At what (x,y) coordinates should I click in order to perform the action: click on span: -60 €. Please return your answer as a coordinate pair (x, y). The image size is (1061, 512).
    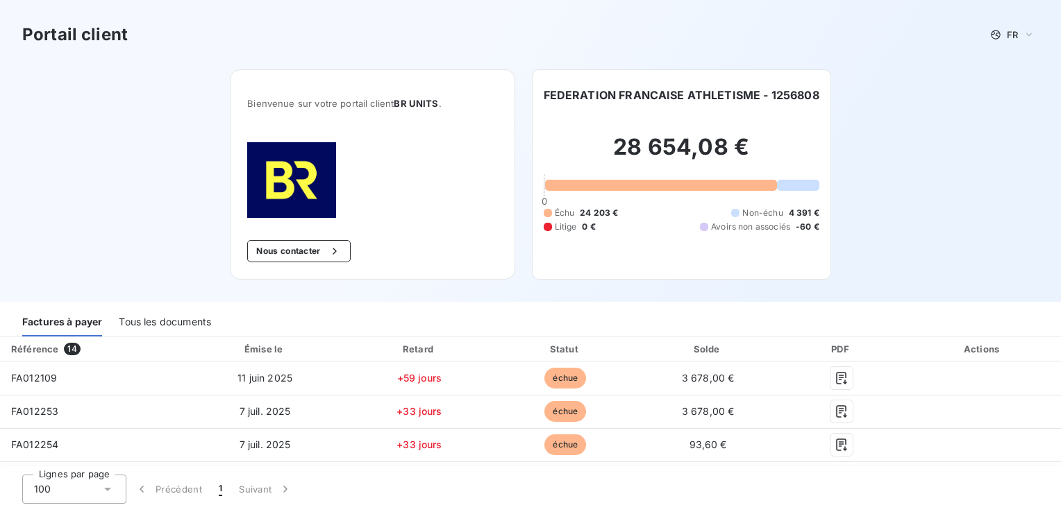
    Looking at the image, I should click on (807, 227).